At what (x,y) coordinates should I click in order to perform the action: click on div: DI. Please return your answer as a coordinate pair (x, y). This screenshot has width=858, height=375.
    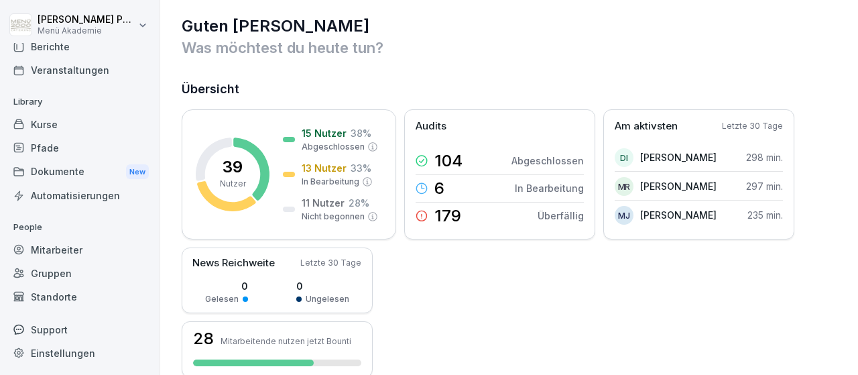
    Looking at the image, I should click on (624, 157).